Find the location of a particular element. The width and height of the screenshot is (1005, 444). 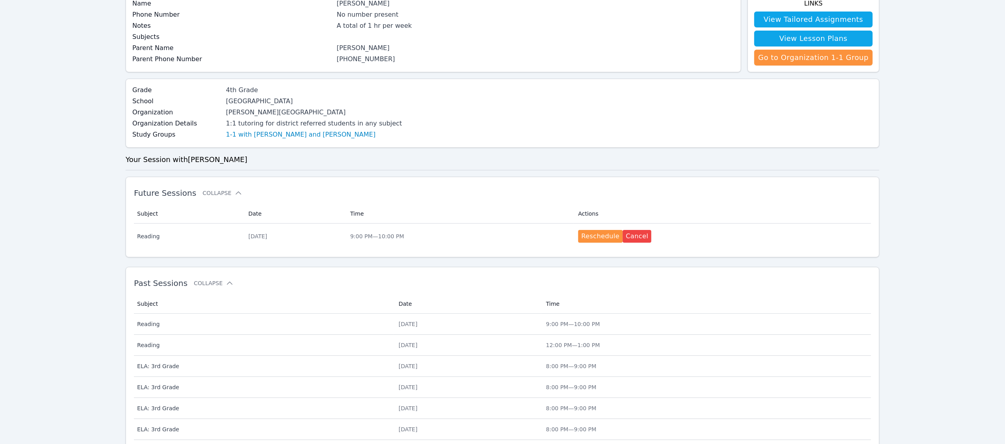

span: Future Sessions is located at coordinates (165, 193).